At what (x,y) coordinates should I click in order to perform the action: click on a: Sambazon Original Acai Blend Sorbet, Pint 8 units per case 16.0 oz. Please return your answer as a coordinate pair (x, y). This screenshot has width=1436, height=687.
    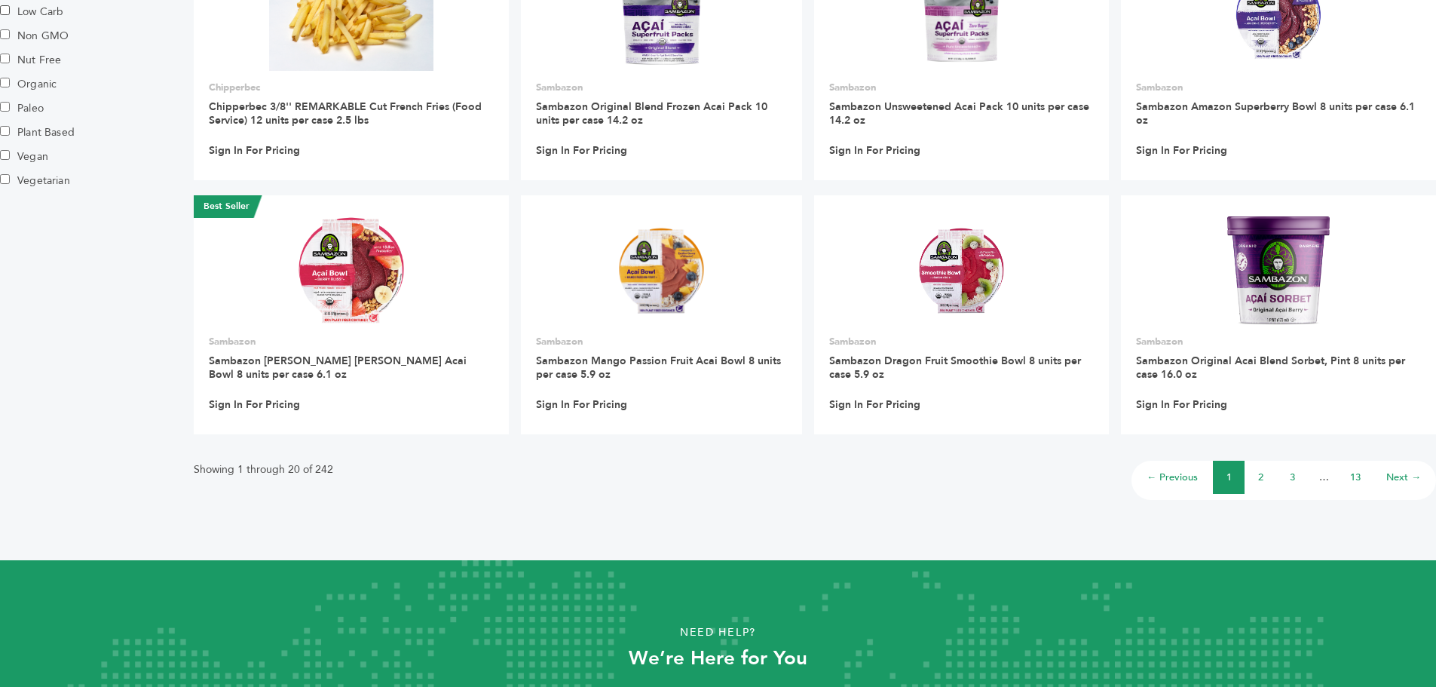
    Looking at the image, I should click on (1270, 367).